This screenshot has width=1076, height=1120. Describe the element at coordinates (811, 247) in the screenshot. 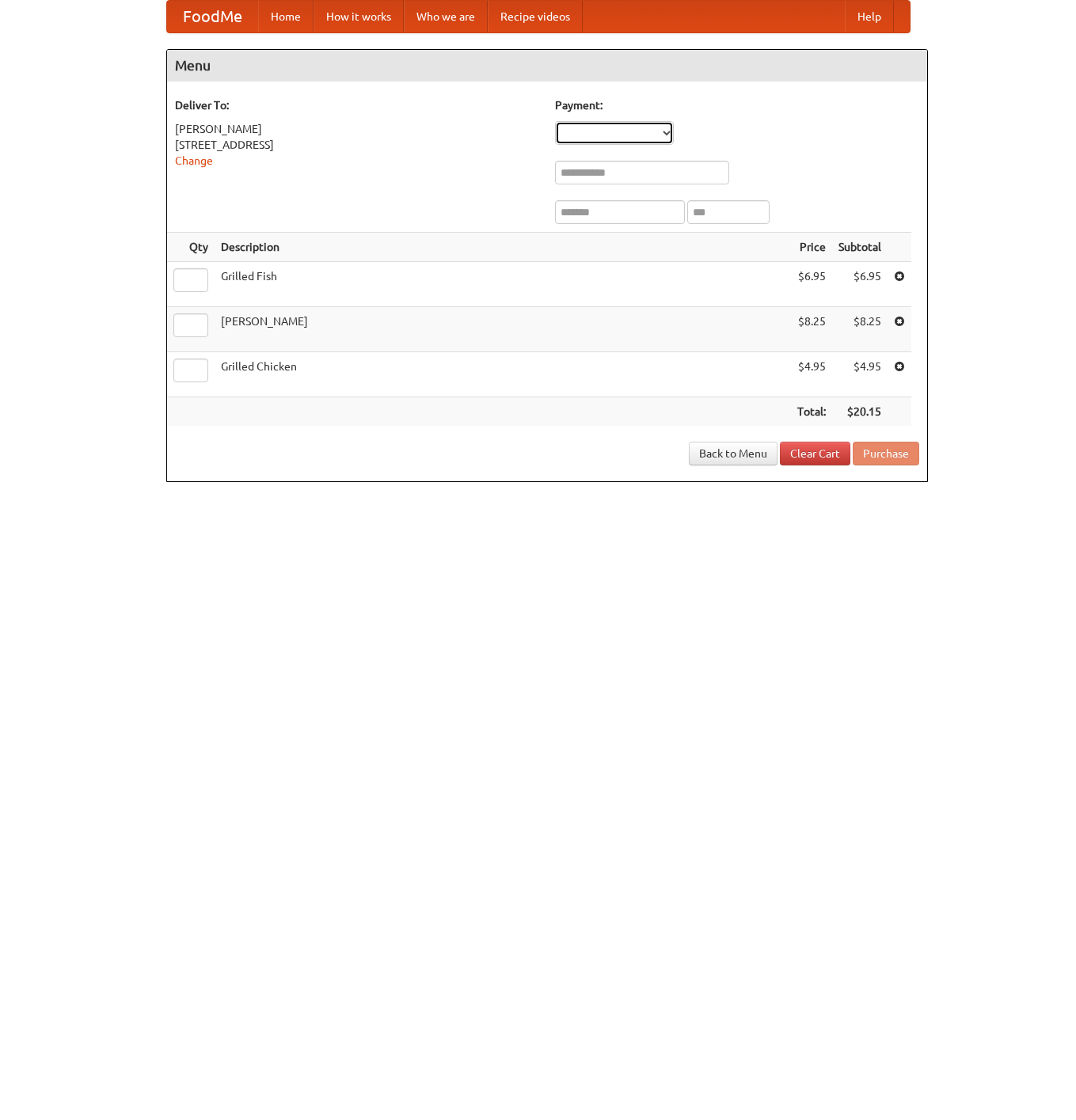

I see `th: Price` at that location.